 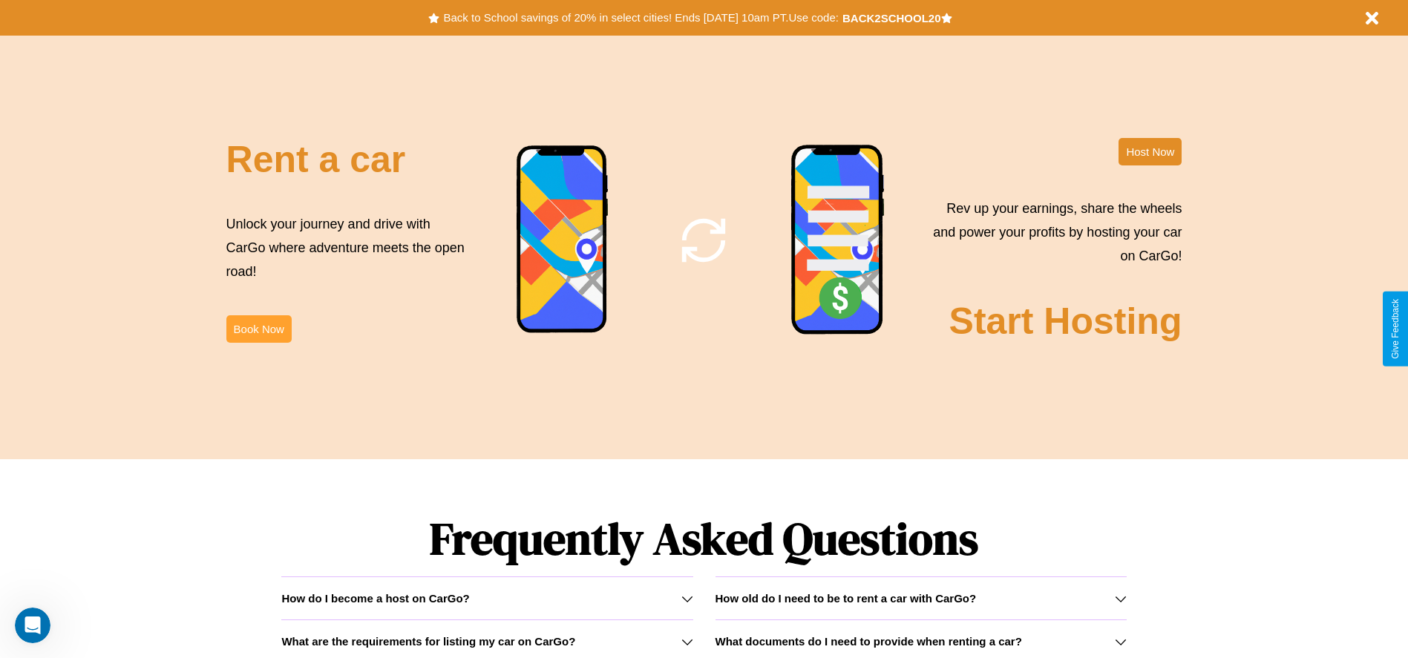 I want to click on h3: How old do I need to be to rent a car with CarGo?, so click(x=846, y=598).